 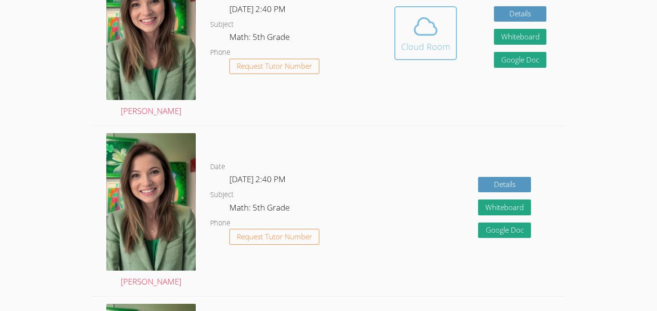 What do you see at coordinates (426, 33) in the screenshot?
I see `button: Cloud Room` at bounding box center [426, 33].